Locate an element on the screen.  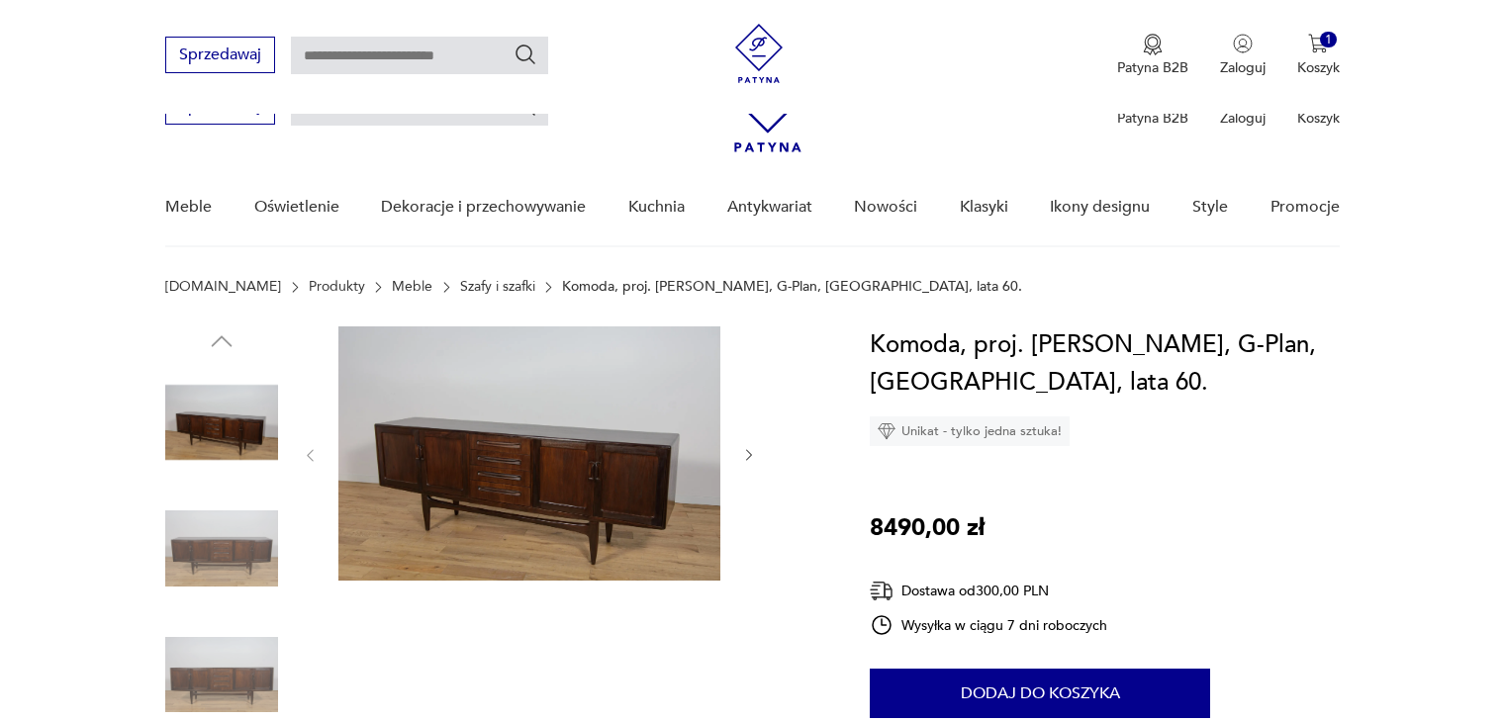
img: Ikona dostawy is located at coordinates (882, 591).